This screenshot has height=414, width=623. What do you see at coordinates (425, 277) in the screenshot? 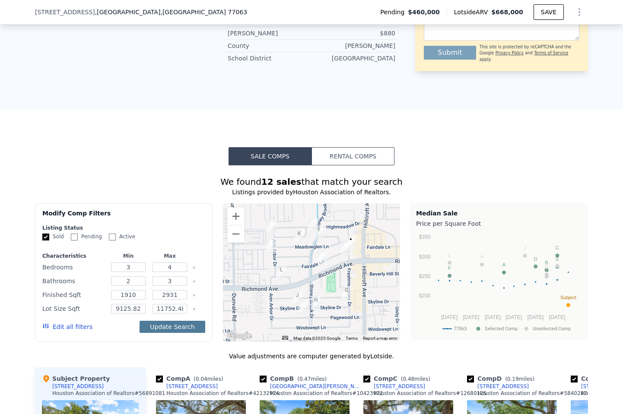
I see `text: $250` at bounding box center [425, 277].